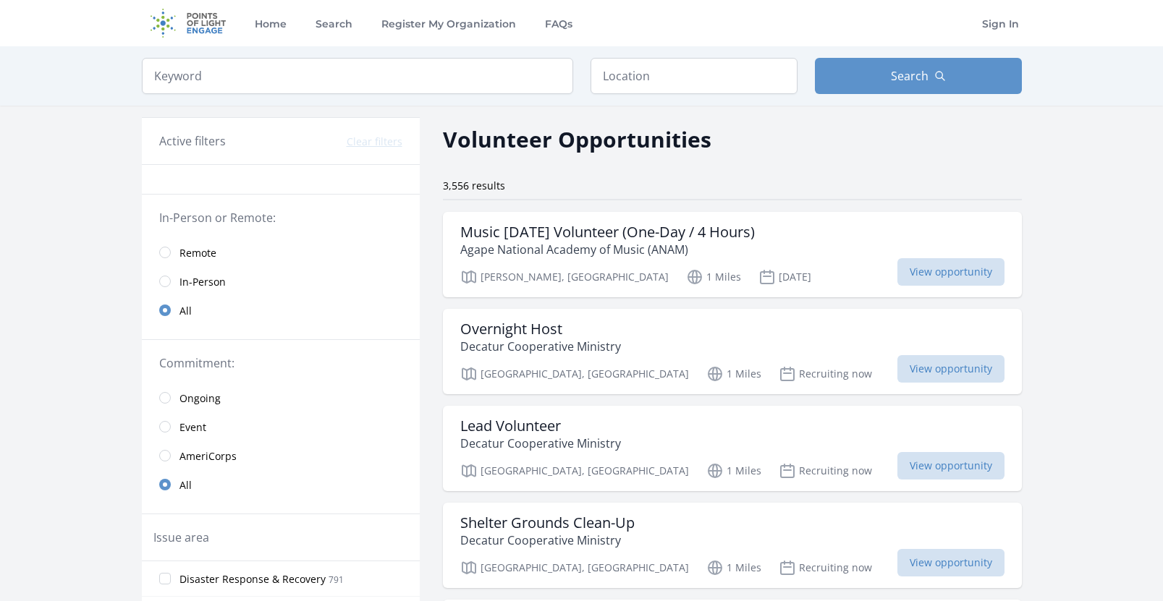 This screenshot has width=1163, height=601. I want to click on input: Keyword, so click(358, 76).